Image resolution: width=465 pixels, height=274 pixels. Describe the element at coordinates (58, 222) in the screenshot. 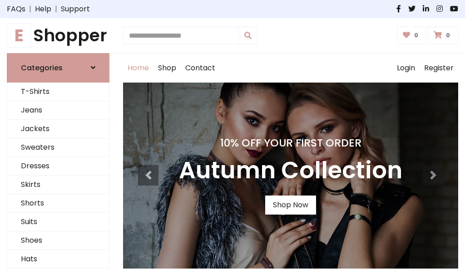

I see `a: Suits` at that location.